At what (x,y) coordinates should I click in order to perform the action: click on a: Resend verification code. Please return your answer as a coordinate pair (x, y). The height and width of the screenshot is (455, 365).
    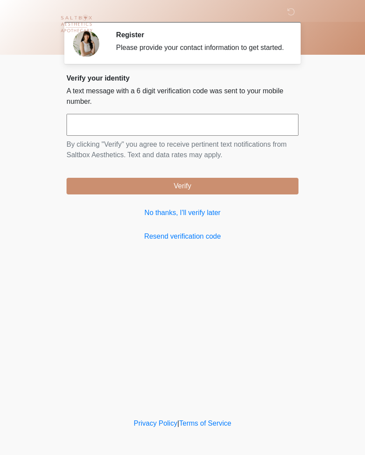
    Looking at the image, I should click on (183, 236).